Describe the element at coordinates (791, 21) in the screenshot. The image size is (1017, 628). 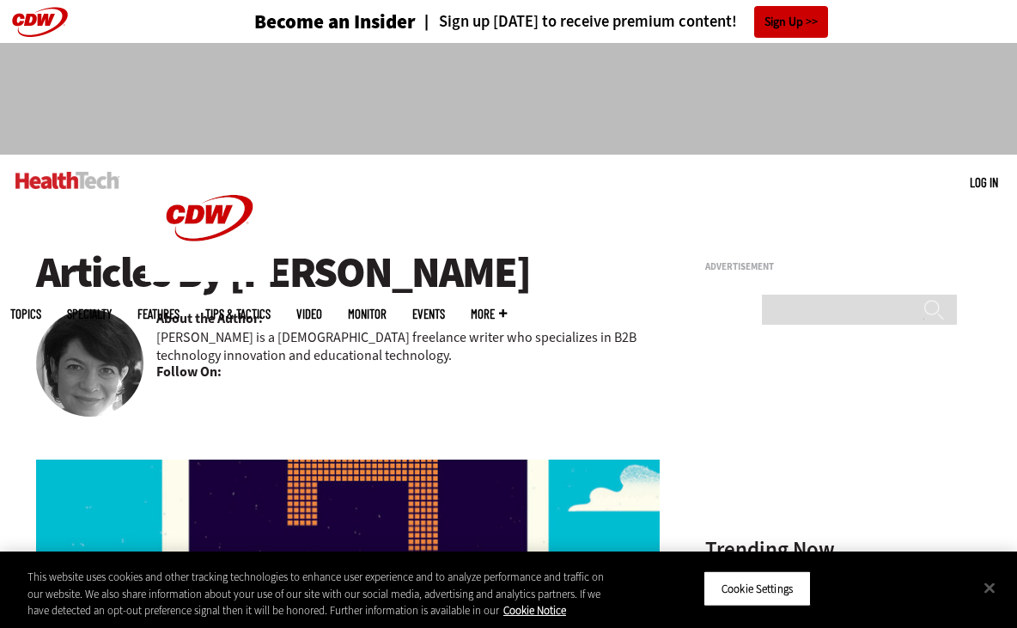
I see `a: Sign Up` at that location.